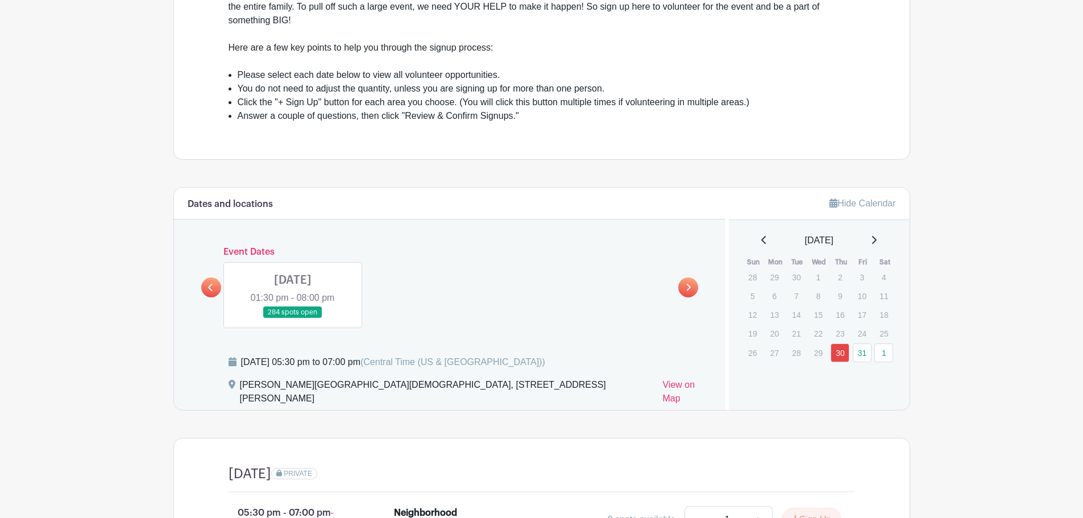 Image resolution: width=1083 pixels, height=518 pixels. What do you see at coordinates (862, 277) in the screenshot?
I see `p: 3` at bounding box center [862, 277].